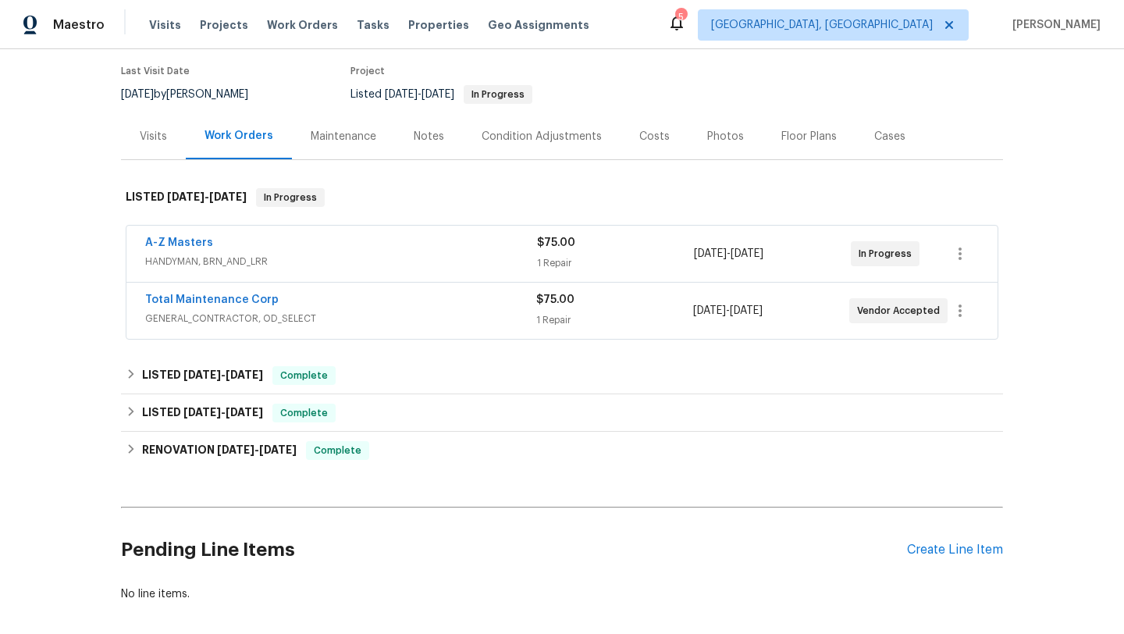 The height and width of the screenshot is (634, 1124). I want to click on h6: RENOVATION, so click(219, 451).